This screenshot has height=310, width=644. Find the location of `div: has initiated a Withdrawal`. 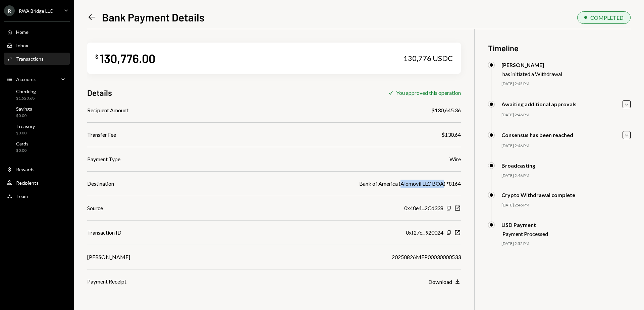

div: has initiated a Withdrawal is located at coordinates (533, 74).